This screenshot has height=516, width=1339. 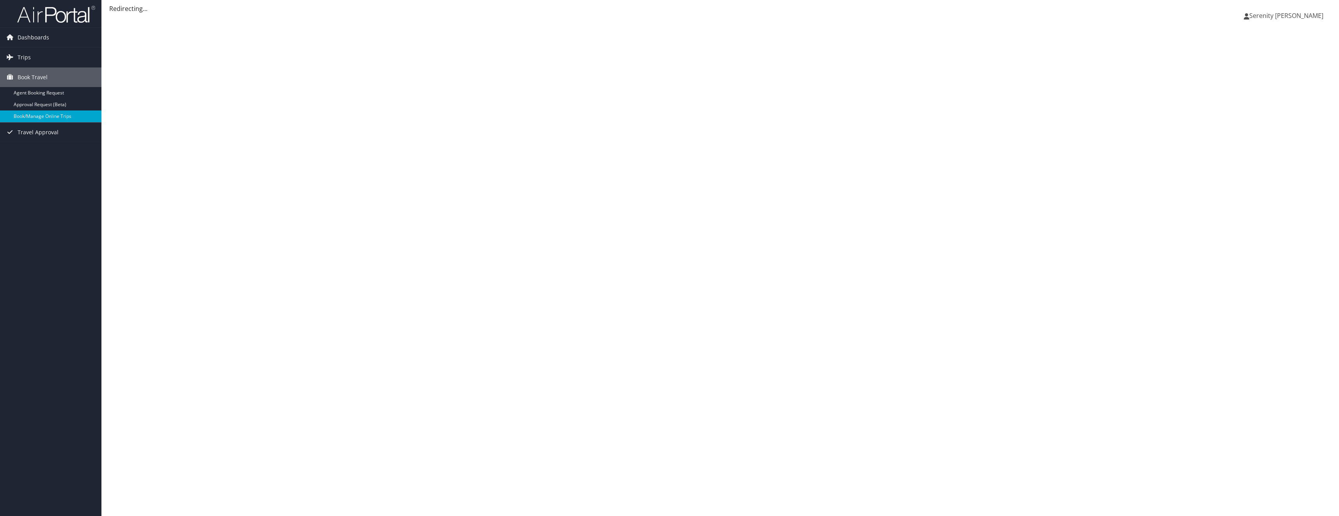 I want to click on span: Dashboards, so click(x=33, y=37).